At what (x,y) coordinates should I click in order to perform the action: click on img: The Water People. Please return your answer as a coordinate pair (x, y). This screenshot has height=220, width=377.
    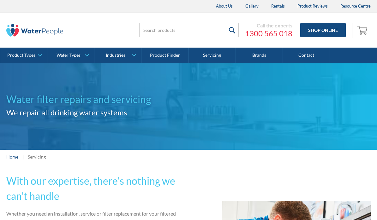
    Looking at the image, I should click on (35, 30).